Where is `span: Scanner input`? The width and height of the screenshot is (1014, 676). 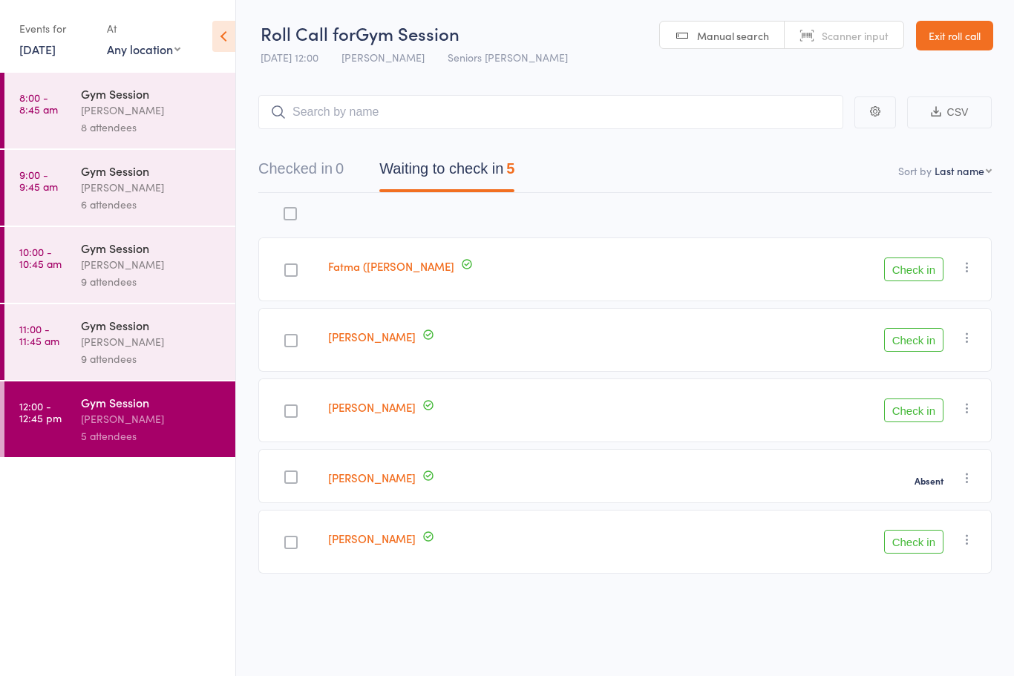 span: Scanner input is located at coordinates (855, 36).